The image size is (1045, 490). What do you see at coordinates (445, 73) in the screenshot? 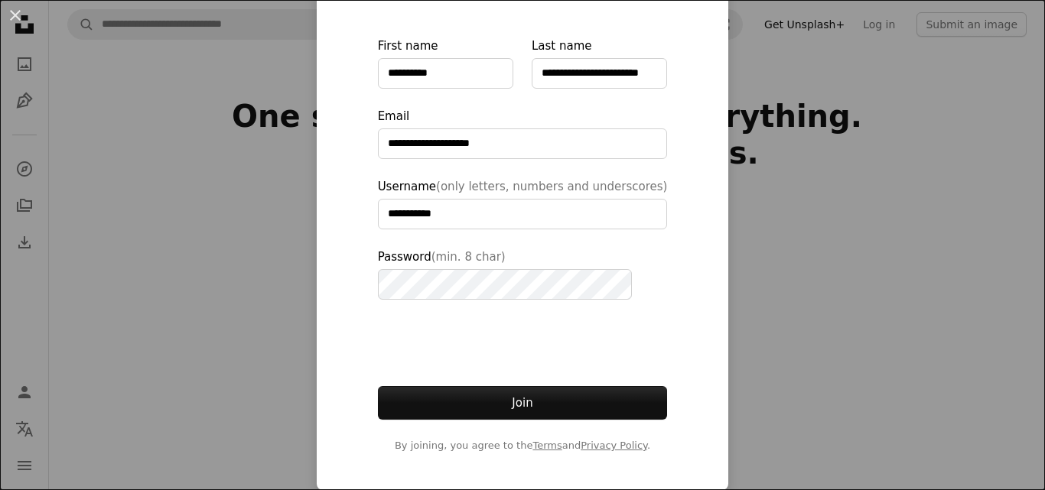
I see `input: First name` at bounding box center [445, 73].